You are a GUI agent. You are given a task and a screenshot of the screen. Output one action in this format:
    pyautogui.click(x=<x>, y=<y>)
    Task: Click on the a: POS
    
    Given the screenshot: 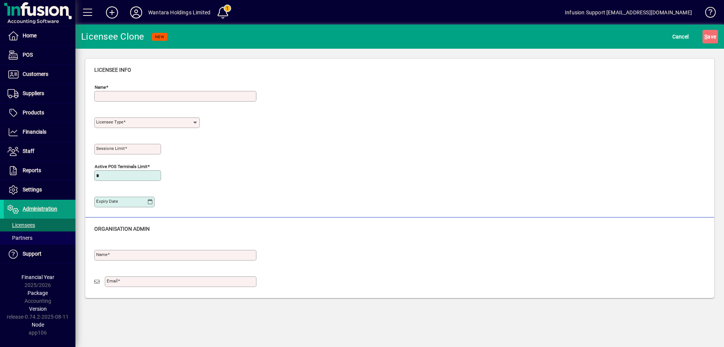 What is the action you would take?
    pyautogui.click(x=40, y=55)
    